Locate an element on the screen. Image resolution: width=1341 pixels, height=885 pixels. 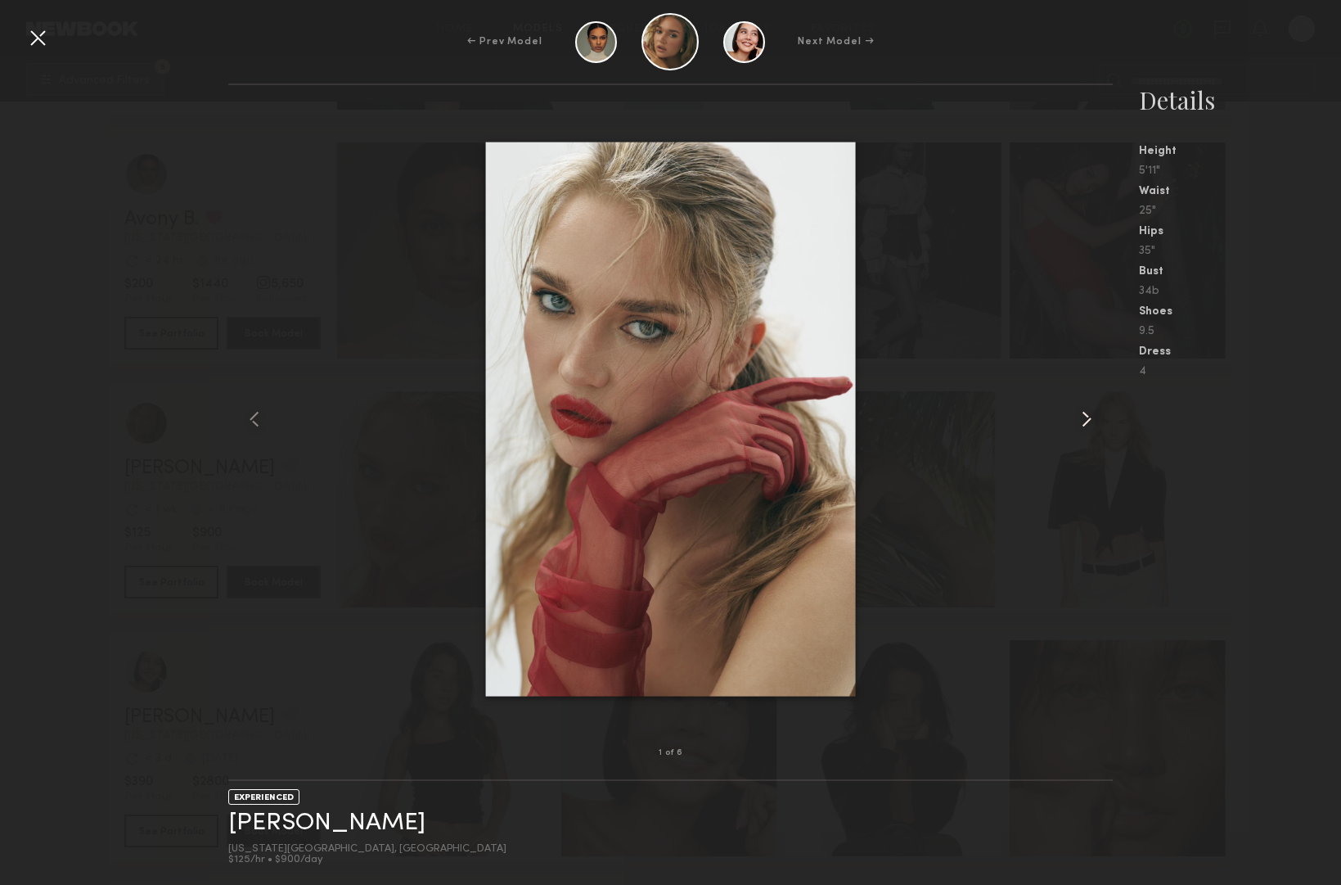
div: 4 is located at coordinates (1240, 372).